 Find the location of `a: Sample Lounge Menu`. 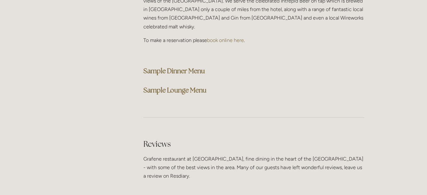

a: Sample Lounge Menu is located at coordinates (175, 90).